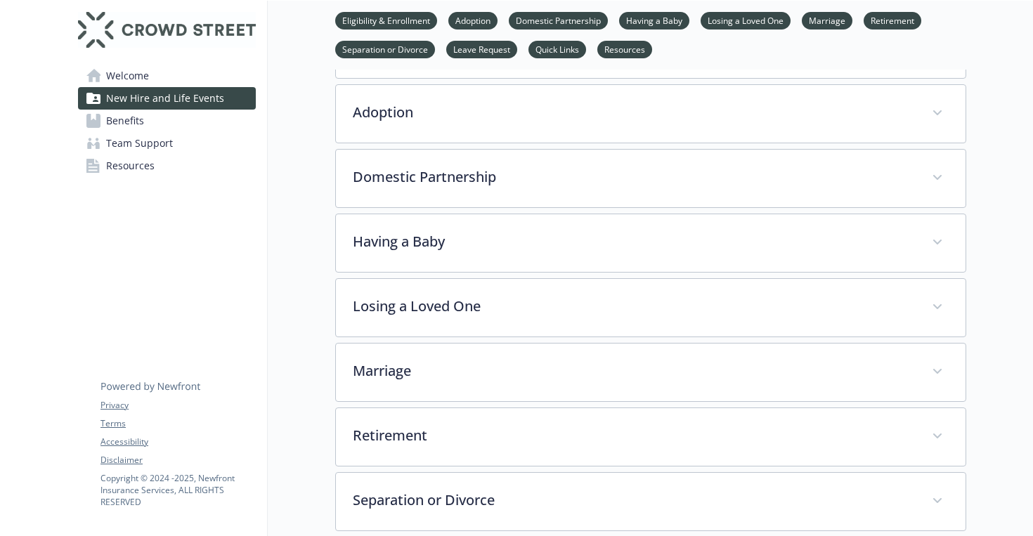 This screenshot has width=1033, height=536. Describe the element at coordinates (634, 112) in the screenshot. I see `p: Adoption` at that location.